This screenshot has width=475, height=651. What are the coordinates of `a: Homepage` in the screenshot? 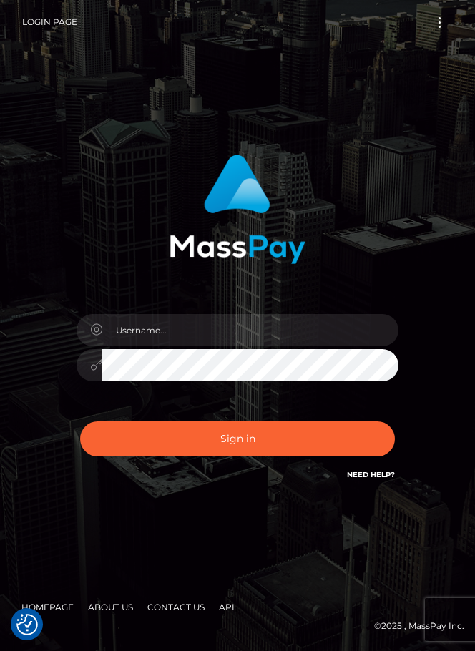 It's located at (47, 607).